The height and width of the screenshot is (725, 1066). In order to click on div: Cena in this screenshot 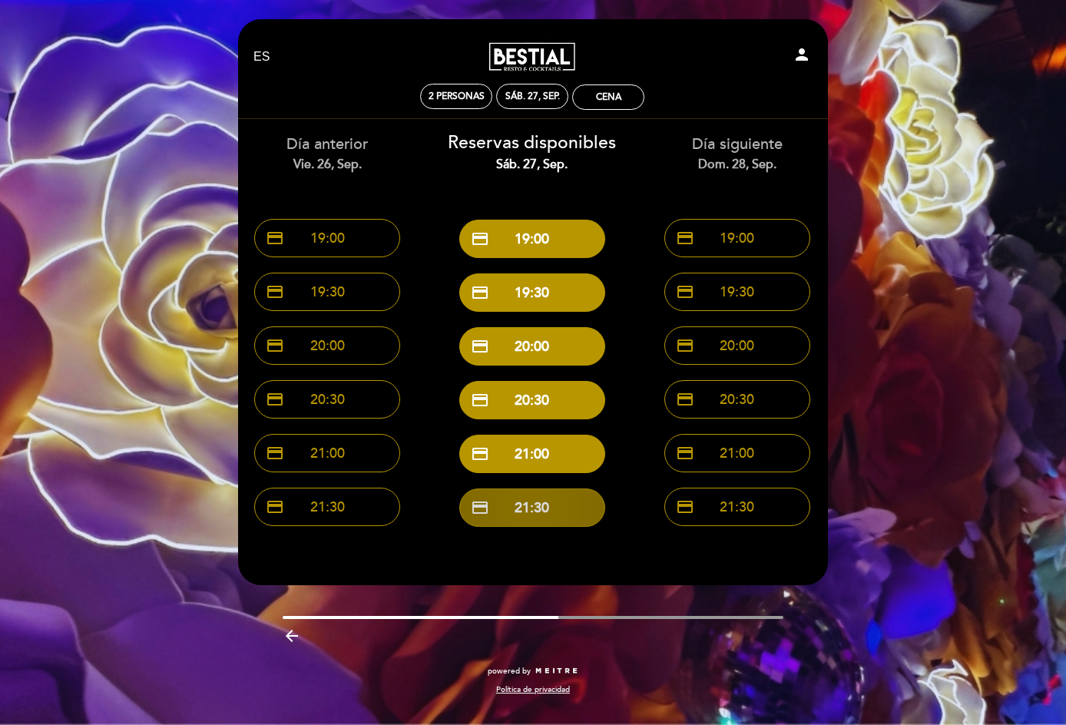, I will do `click(608, 97)`.